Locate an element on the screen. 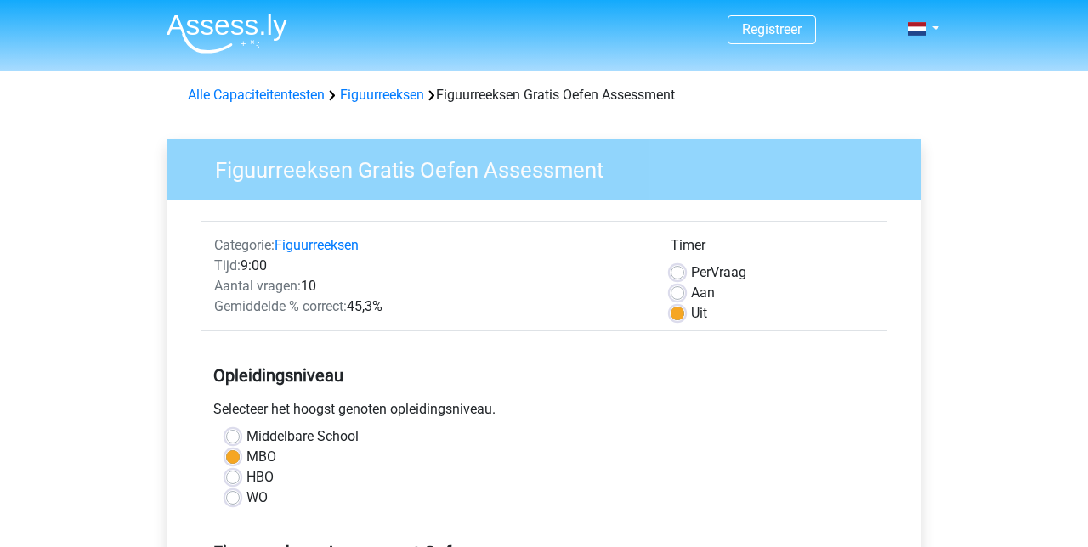 Image resolution: width=1088 pixels, height=547 pixels. h3: Figuurreeksen Gratis Oefen Assessment is located at coordinates (551, 167).